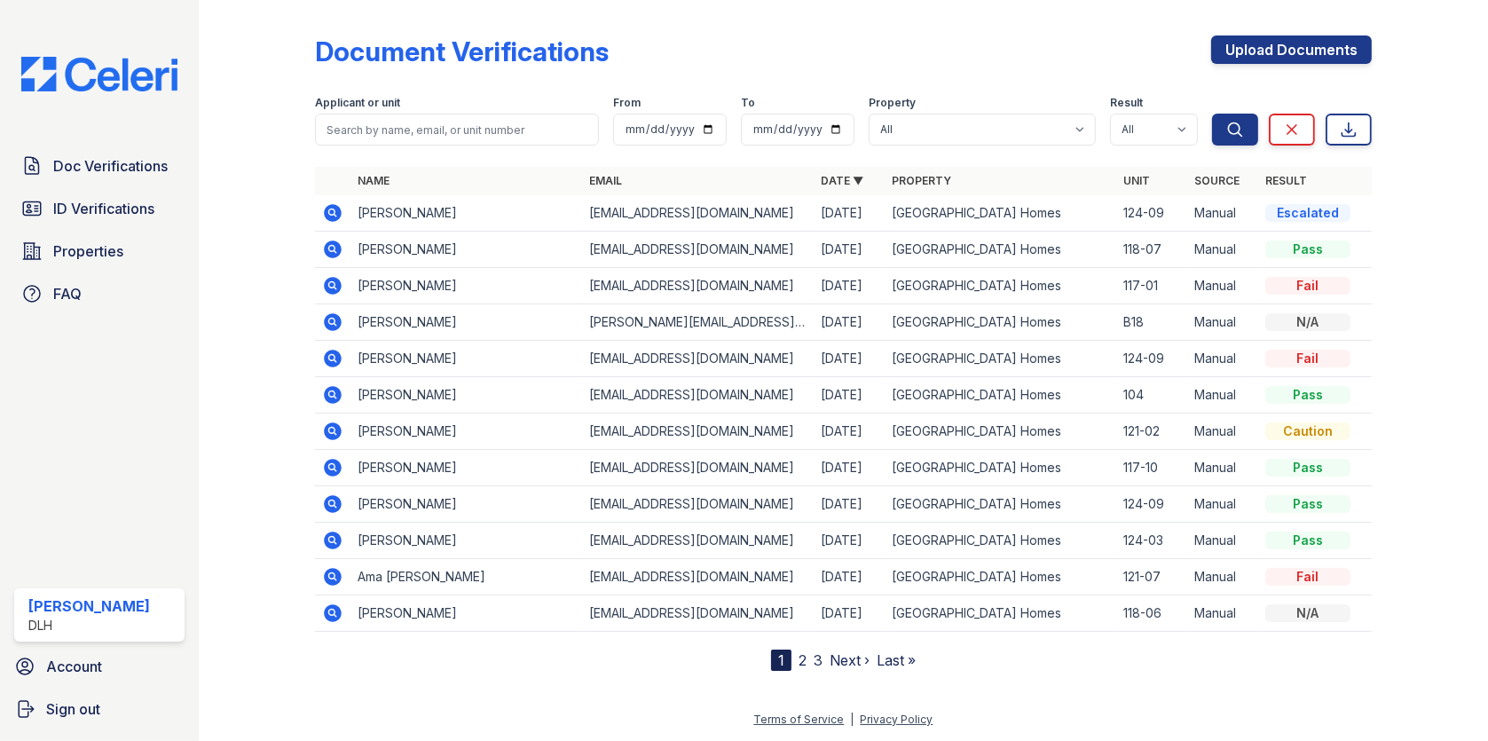 The height and width of the screenshot is (741, 1488). I want to click on a: Unit, so click(1137, 180).